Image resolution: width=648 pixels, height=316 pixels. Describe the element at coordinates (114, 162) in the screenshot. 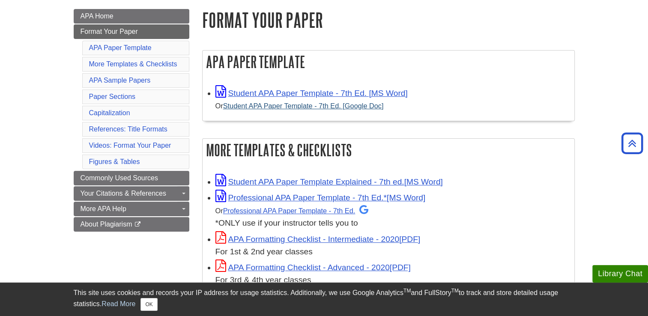

I see `a: Figures & Tables` at that location.